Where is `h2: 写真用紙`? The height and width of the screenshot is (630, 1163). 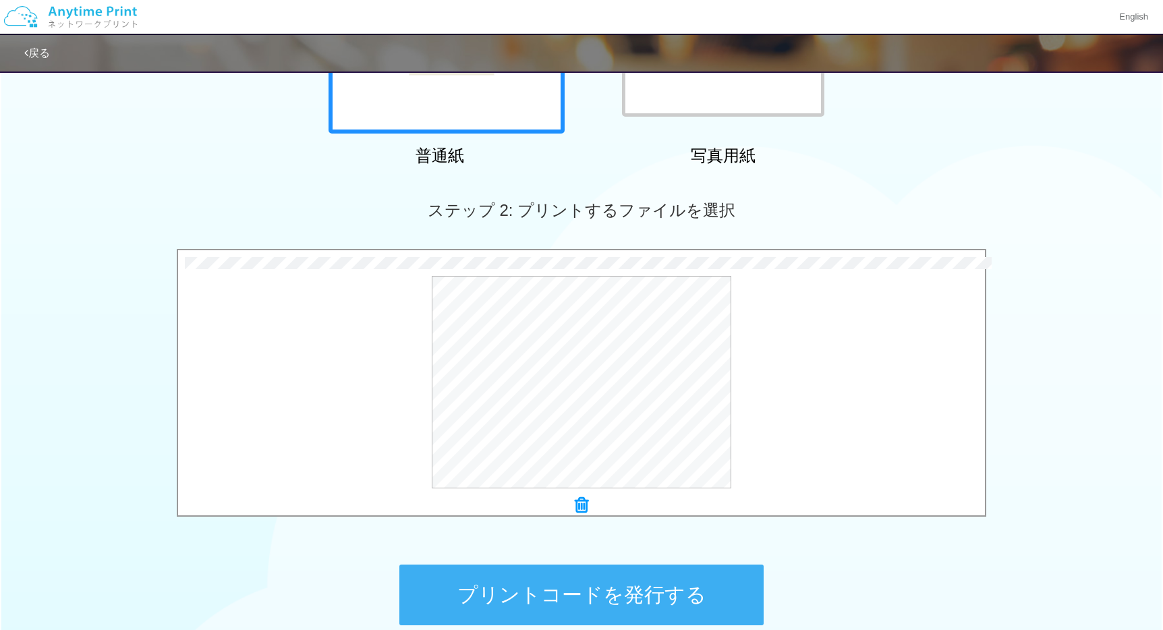
h2: 写真用紙 is located at coordinates (723, 156).